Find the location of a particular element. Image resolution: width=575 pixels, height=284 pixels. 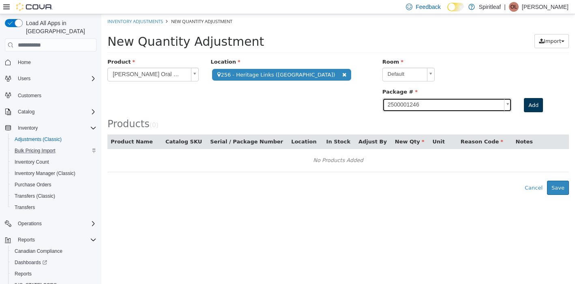

a: Inventory Count is located at coordinates (32, 162).